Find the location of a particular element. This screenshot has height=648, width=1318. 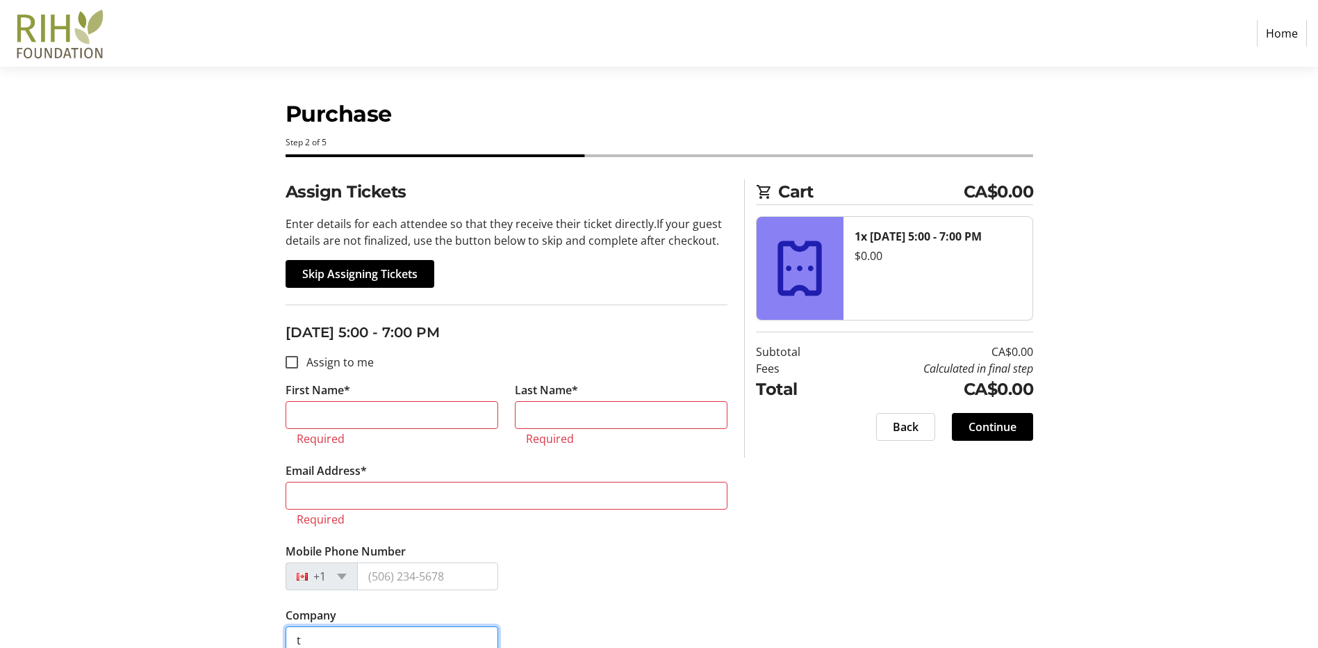

label: Assign to me is located at coordinates (336, 362).